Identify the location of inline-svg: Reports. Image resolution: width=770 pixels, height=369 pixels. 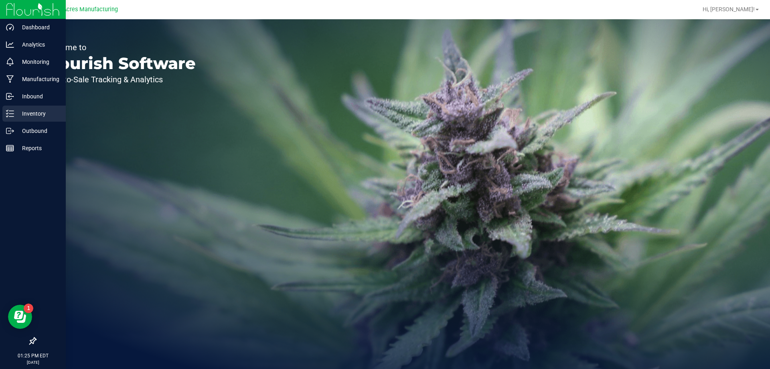
(10, 148).